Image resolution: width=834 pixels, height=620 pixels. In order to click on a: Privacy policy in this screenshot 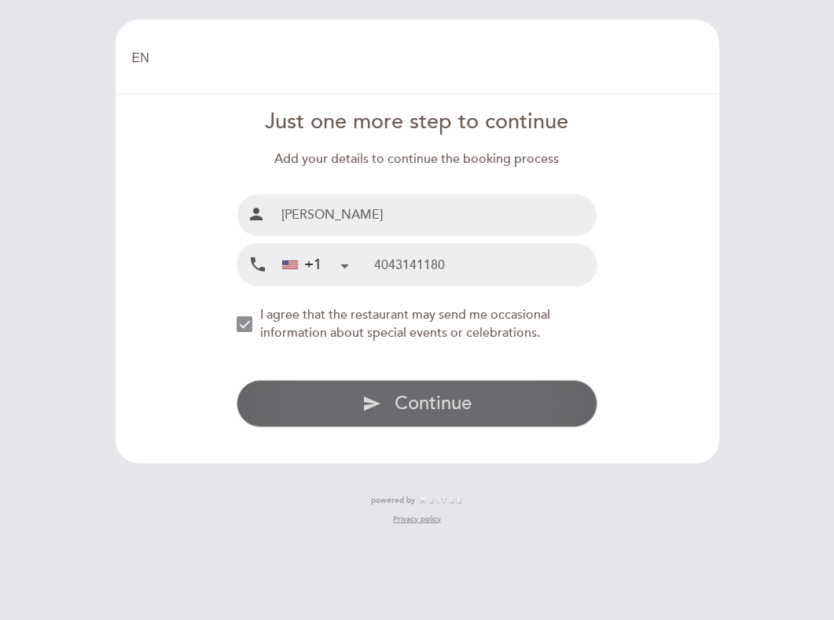, I will do `click(417, 519)`.